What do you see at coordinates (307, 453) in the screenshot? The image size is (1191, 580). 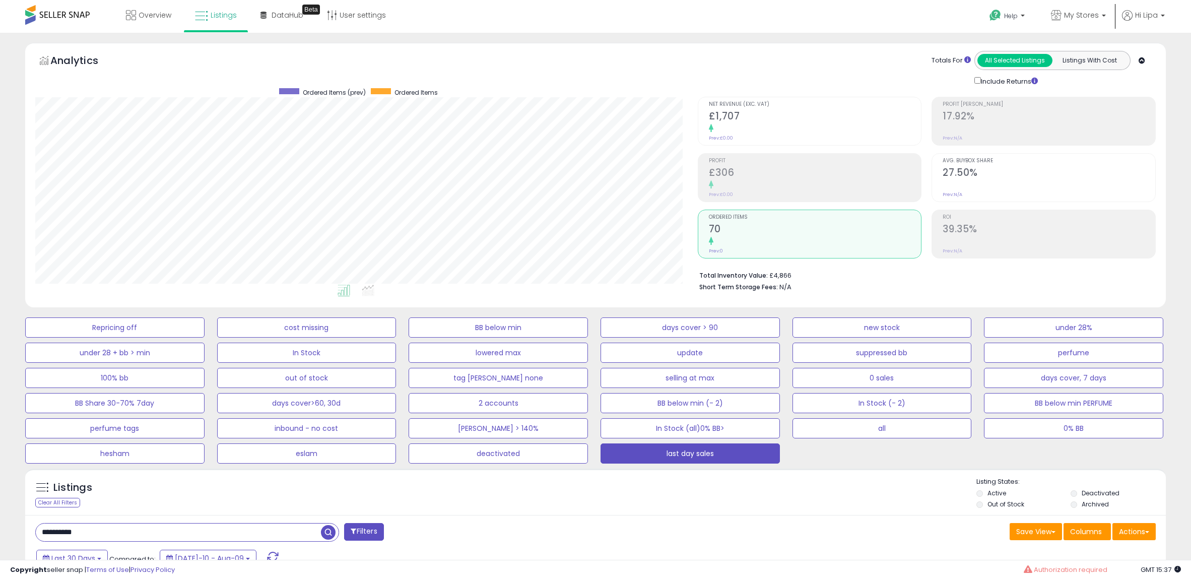 I see `button: eslam` at bounding box center [307, 453].